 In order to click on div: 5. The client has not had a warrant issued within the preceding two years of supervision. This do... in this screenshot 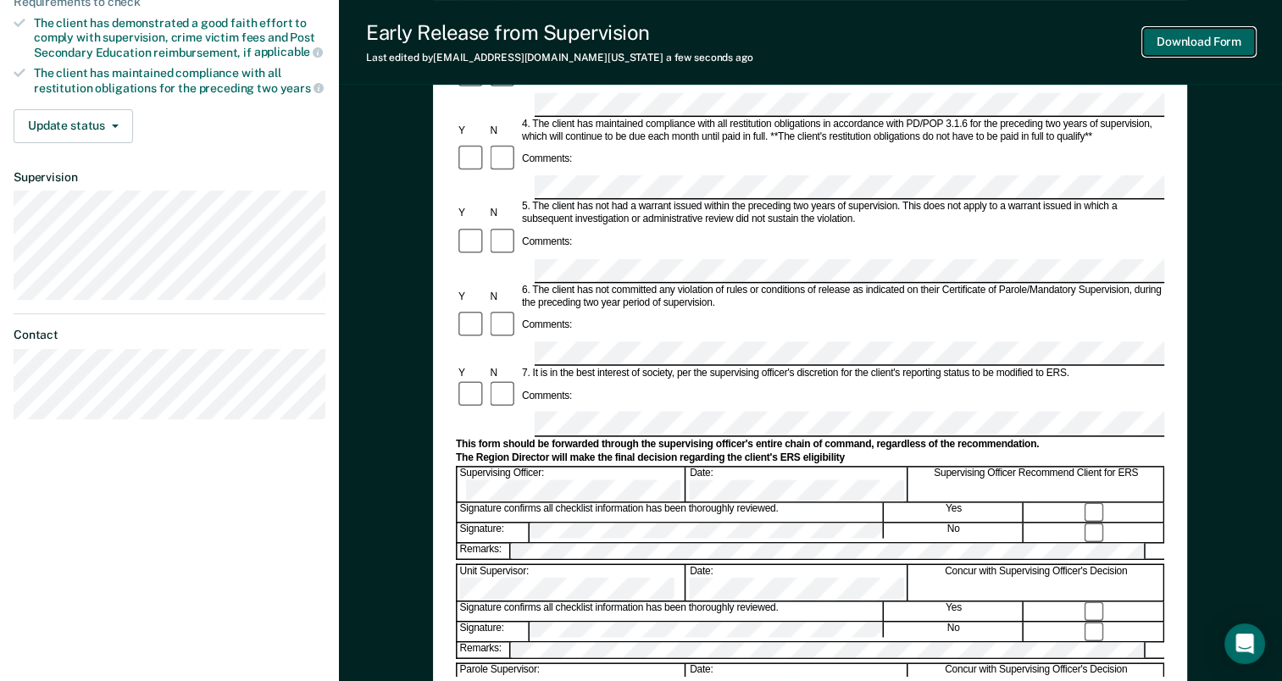, I will do `click(841, 214)`.